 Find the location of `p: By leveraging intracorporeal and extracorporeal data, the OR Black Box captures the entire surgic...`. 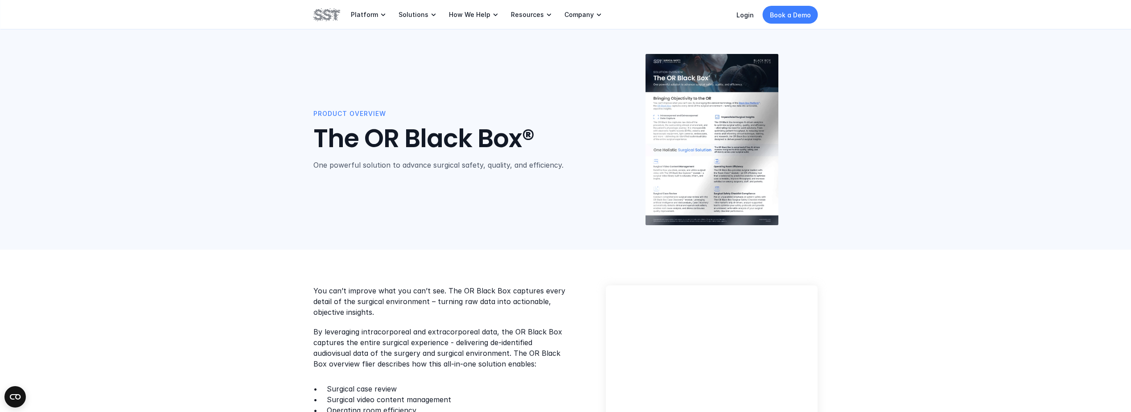

p: By leveraging intracorporeal and extracorporeal data, the OR Black Box captures the entire surgic... is located at coordinates (442, 348).